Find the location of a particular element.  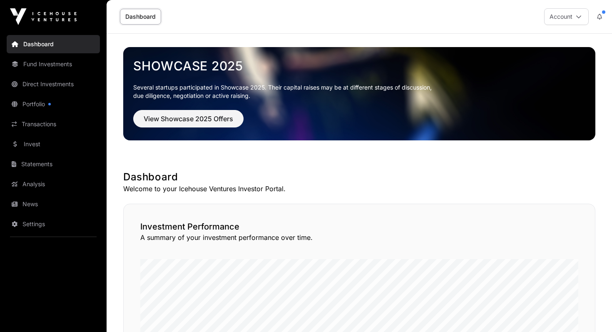

a: Analysis is located at coordinates (53, 184).